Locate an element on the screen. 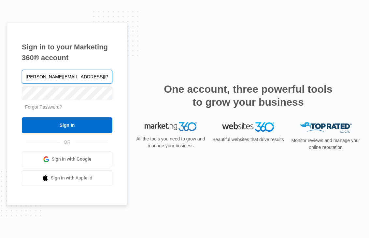  span: Sign in with Google is located at coordinates (72, 159).